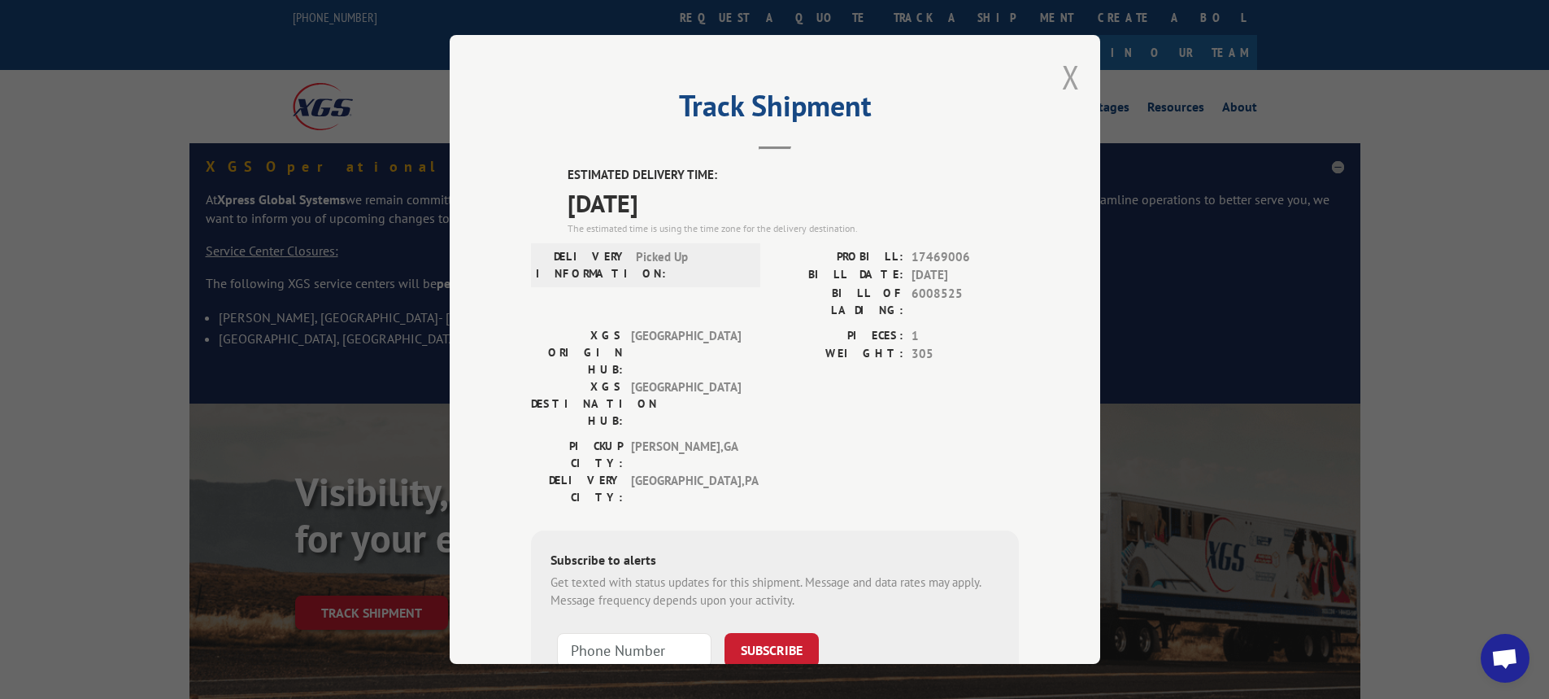 This screenshot has height=699, width=1549. I want to click on label: ESTIMATED DELIVERY TIME:, so click(793, 175).